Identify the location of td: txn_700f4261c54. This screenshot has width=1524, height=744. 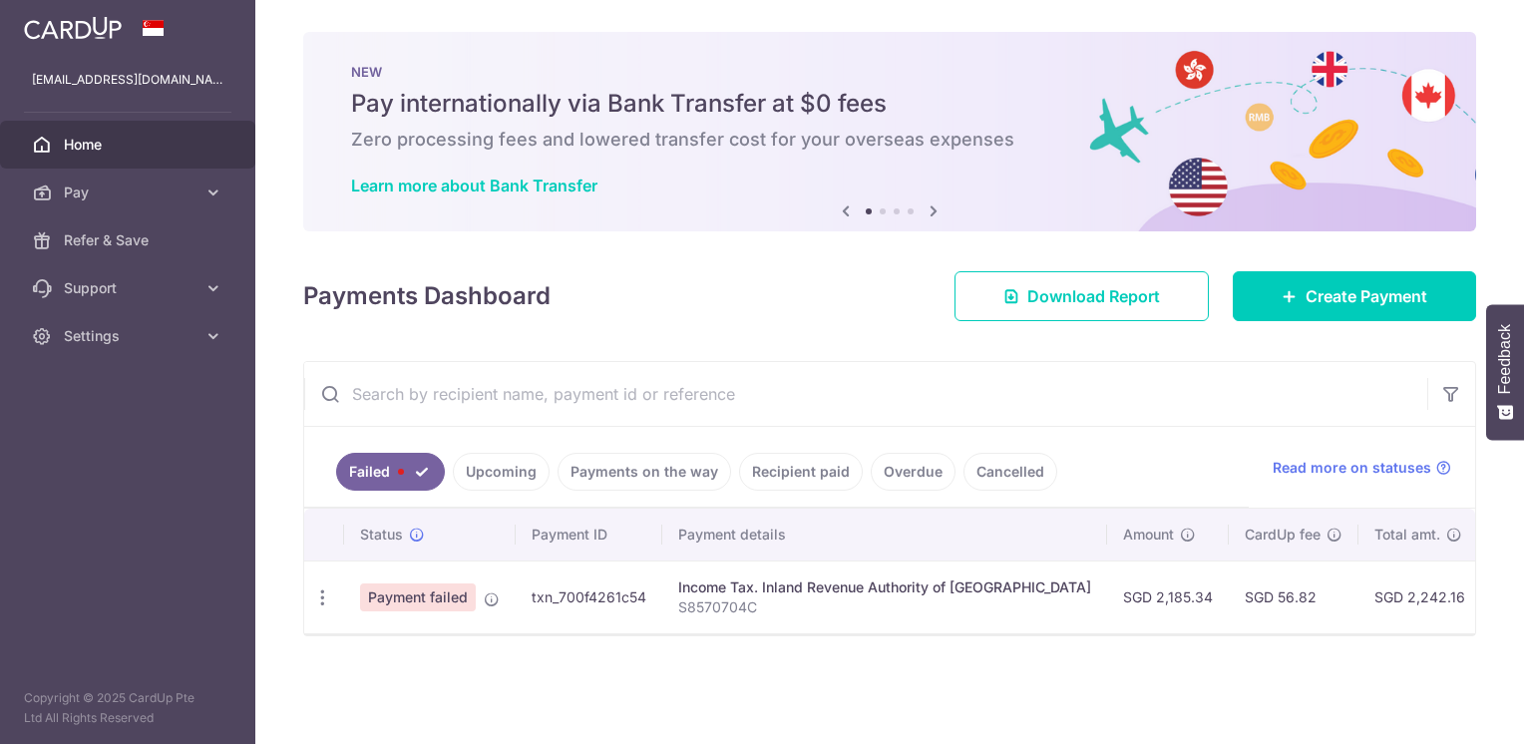
(588, 596).